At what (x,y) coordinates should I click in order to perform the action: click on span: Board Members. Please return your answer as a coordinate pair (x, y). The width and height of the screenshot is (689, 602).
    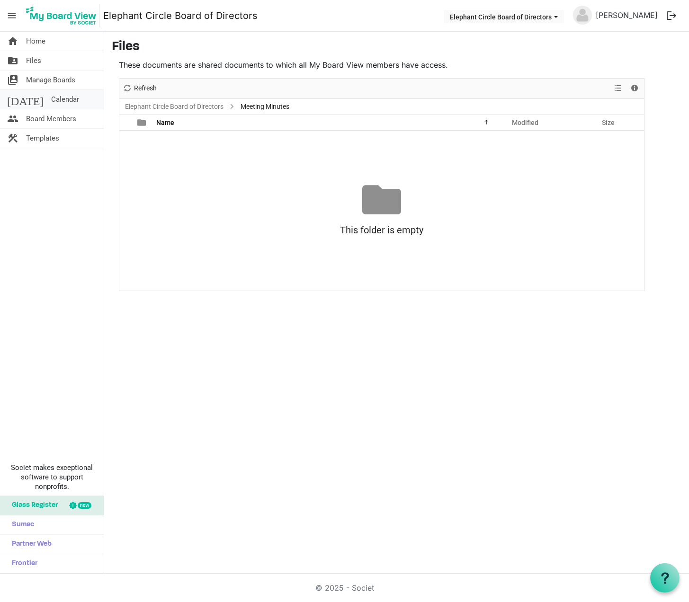
    Looking at the image, I should click on (51, 119).